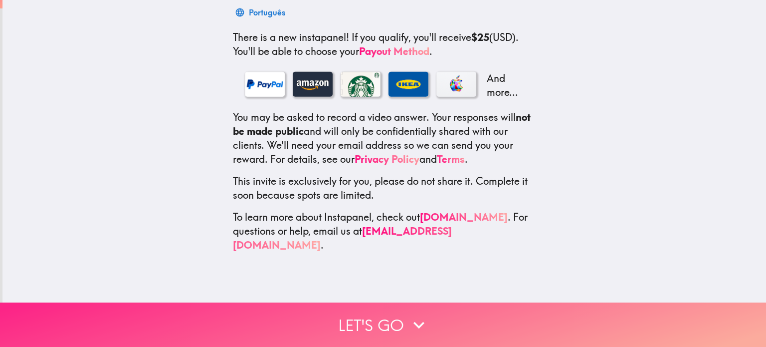 This screenshot has height=347, width=766. Describe the element at coordinates (394, 51) in the screenshot. I see `a: Payout Method` at that location.